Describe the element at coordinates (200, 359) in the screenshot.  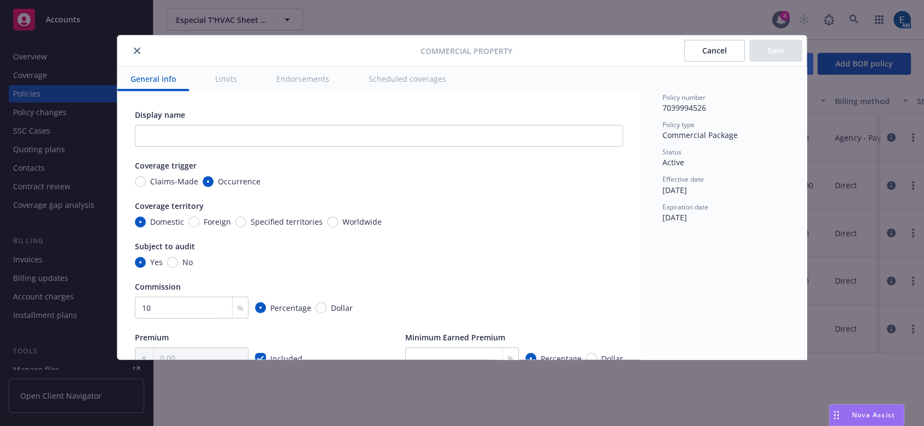
I see `input: 0.00` at that location.